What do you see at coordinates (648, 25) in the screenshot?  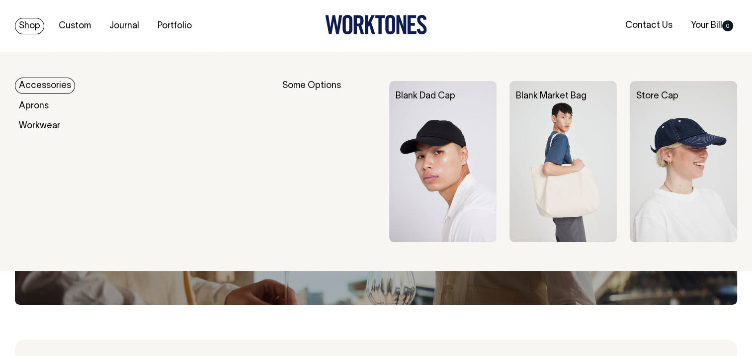 I see `a: Contact Us` at bounding box center [648, 25].